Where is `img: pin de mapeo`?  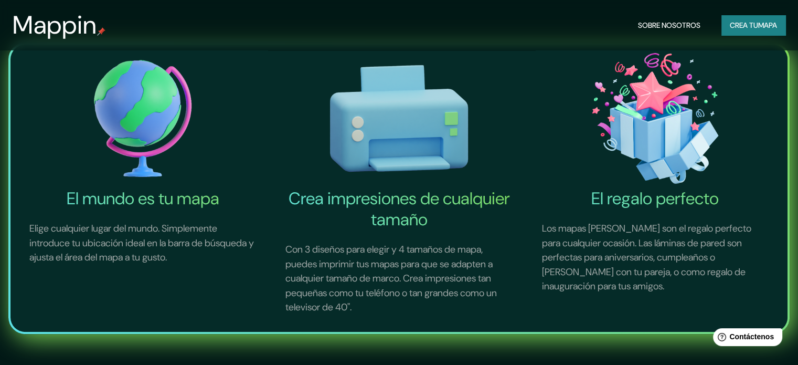 img: pin de mapeo is located at coordinates (101, 31).